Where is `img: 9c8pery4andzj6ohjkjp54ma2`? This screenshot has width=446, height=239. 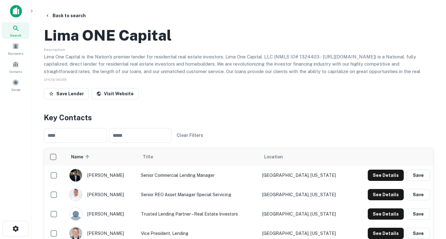 img: 9c8pery4andzj6ohjkjp54ma2 is located at coordinates (76, 214).